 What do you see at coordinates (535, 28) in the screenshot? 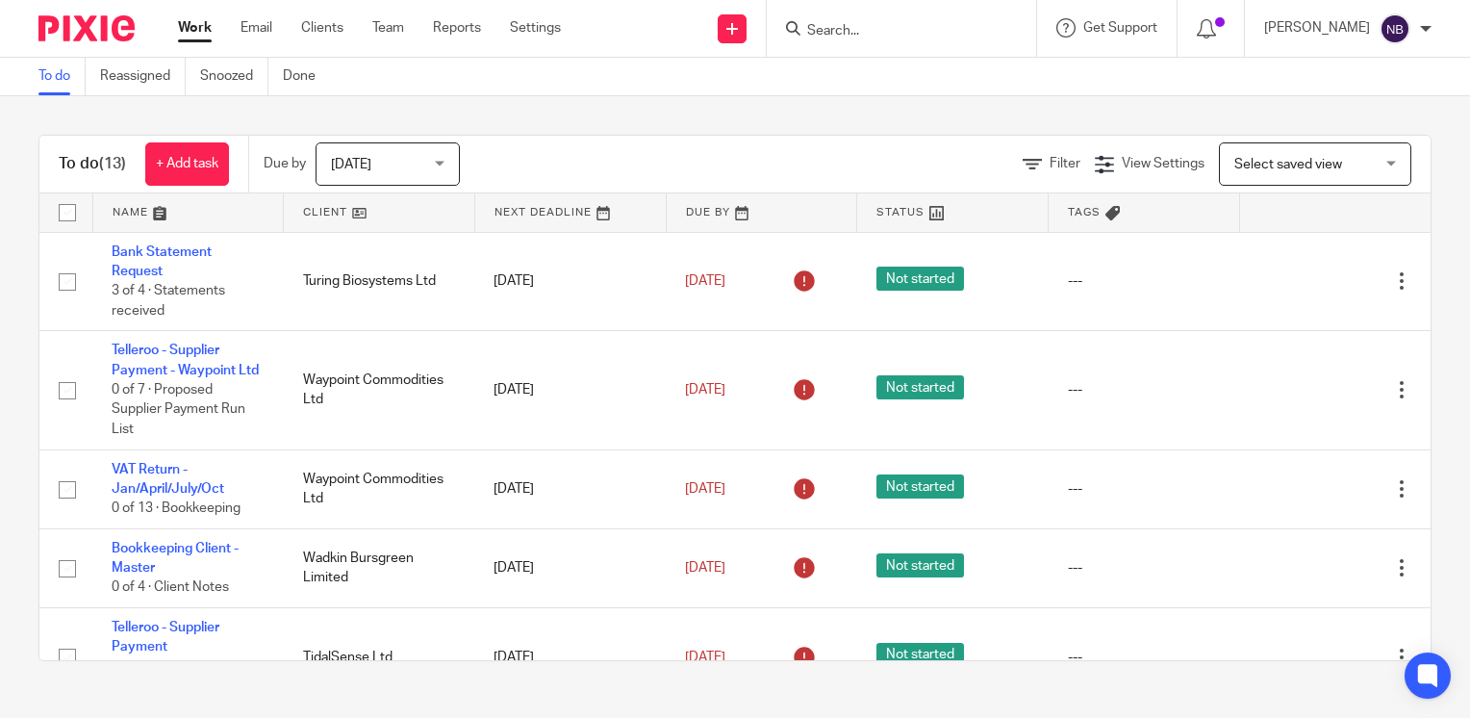
I see `a: Settings` at bounding box center [535, 28].